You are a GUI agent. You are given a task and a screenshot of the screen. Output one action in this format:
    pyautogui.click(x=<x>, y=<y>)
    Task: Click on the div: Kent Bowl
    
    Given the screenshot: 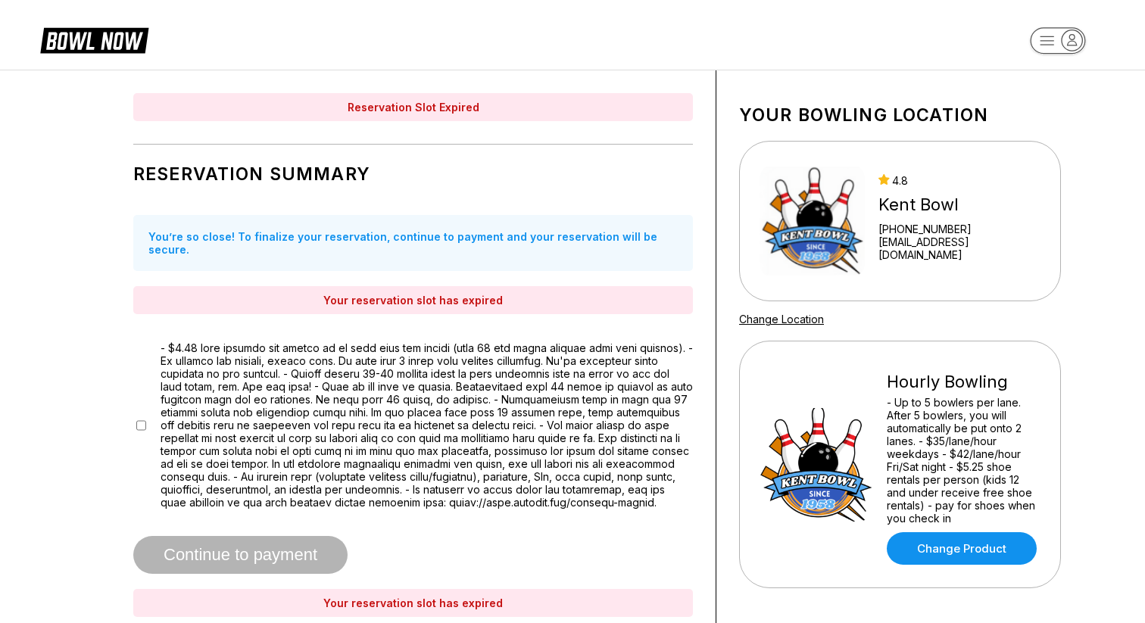 What is the action you would take?
    pyautogui.click(x=960, y=205)
    